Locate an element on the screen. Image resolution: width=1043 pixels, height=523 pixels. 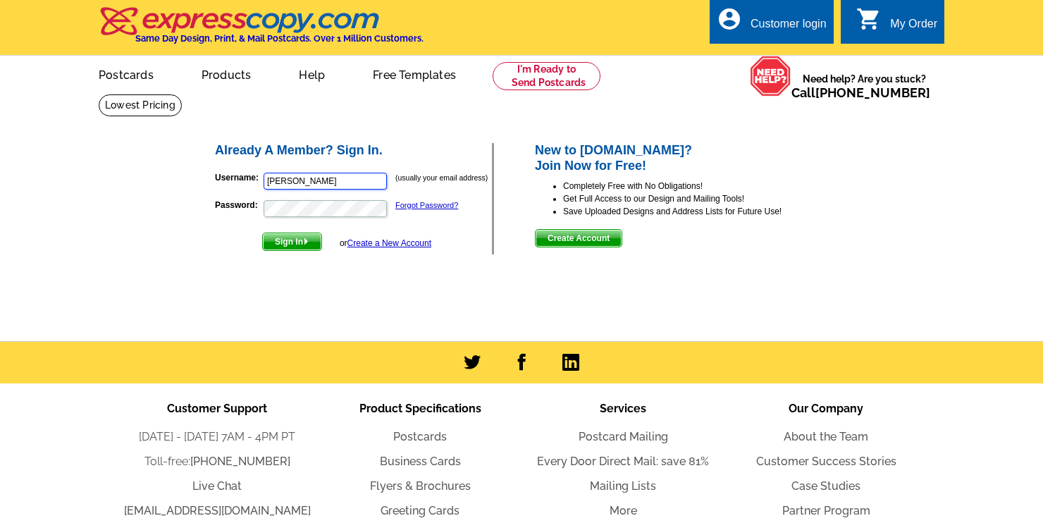
a: Every Door Direct Mail: save 81% is located at coordinates (623, 461).